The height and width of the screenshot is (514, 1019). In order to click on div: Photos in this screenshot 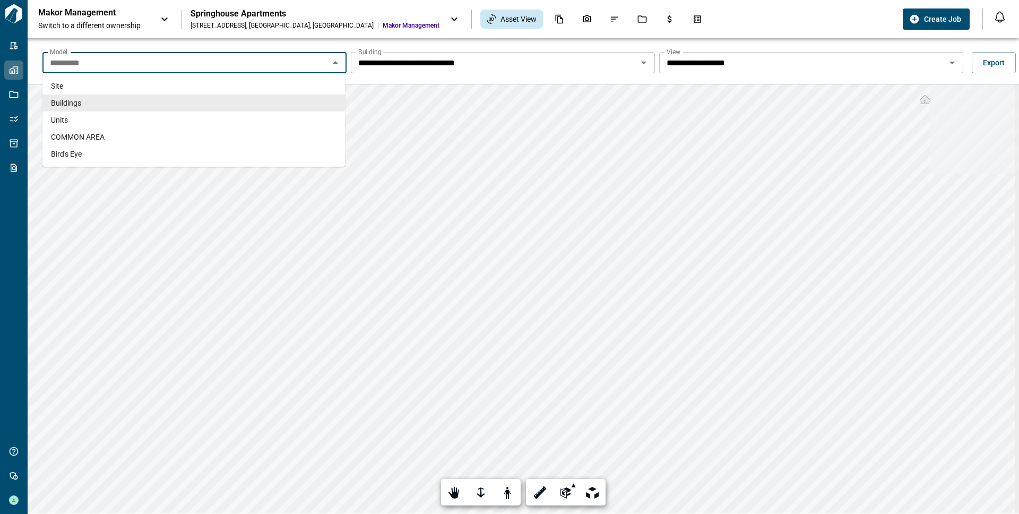, I will do `click(587, 19)`.